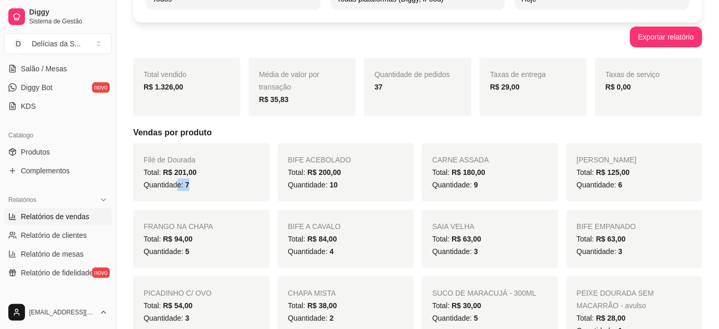 This screenshot has height=329, width=719. Describe the element at coordinates (58, 87) in the screenshot. I see `a: Diggy Botnovo` at that location.